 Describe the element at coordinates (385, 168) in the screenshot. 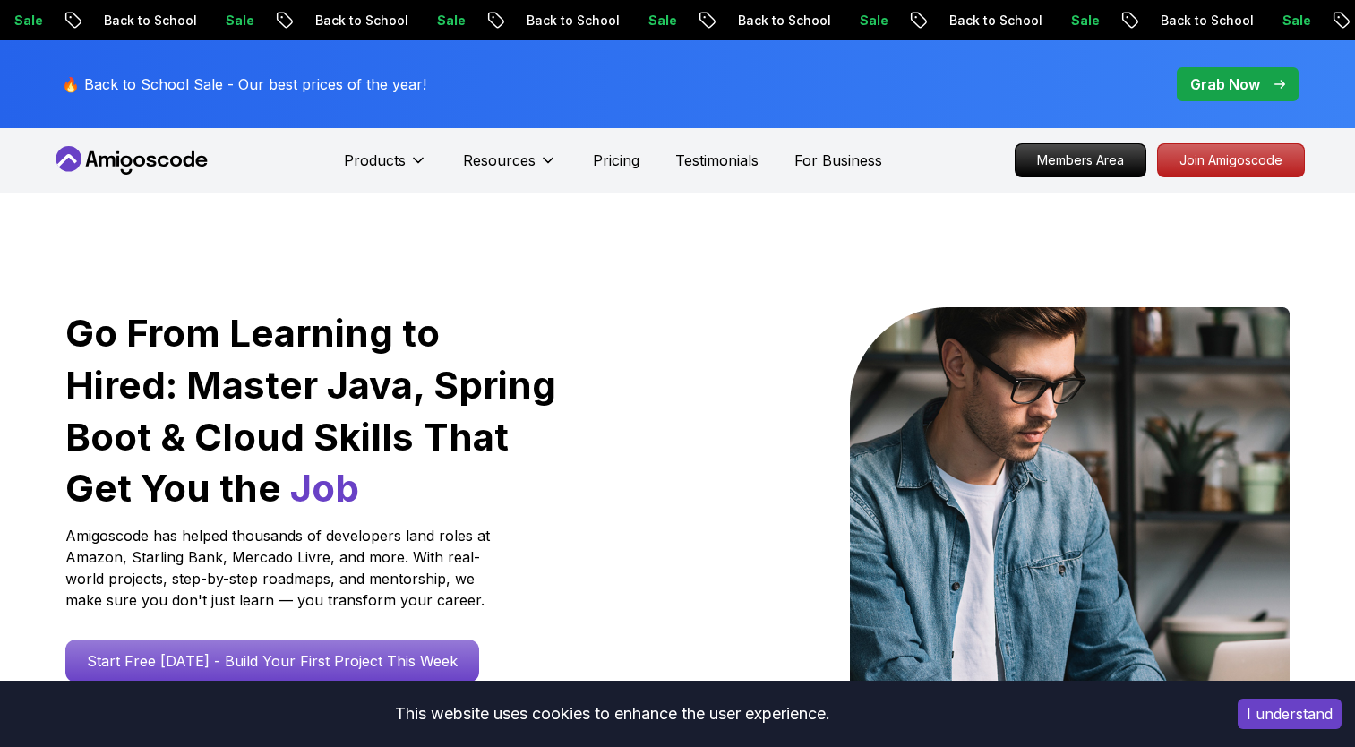

I see `button: Products` at that location.